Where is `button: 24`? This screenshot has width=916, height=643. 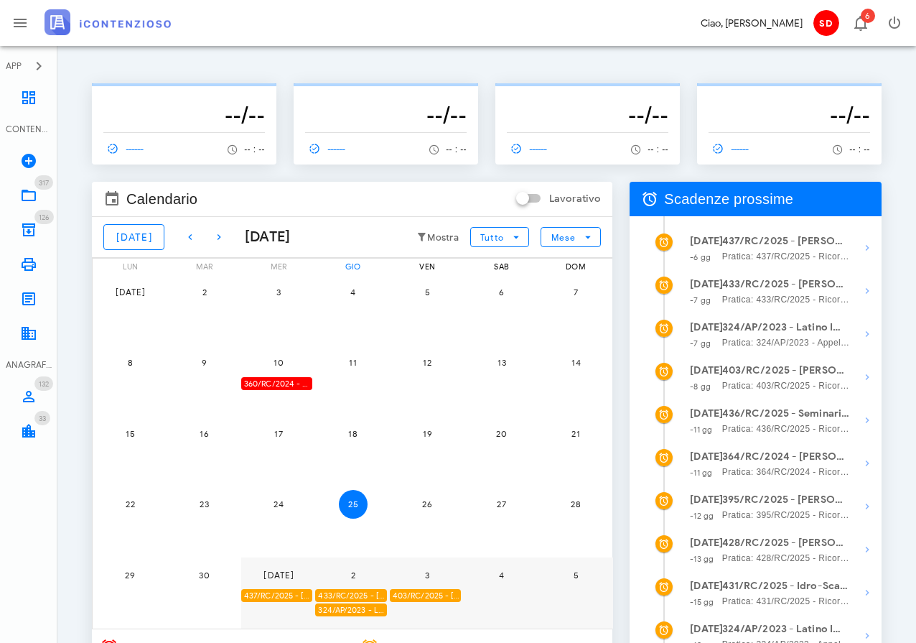 button: 24 is located at coordinates (279, 504).